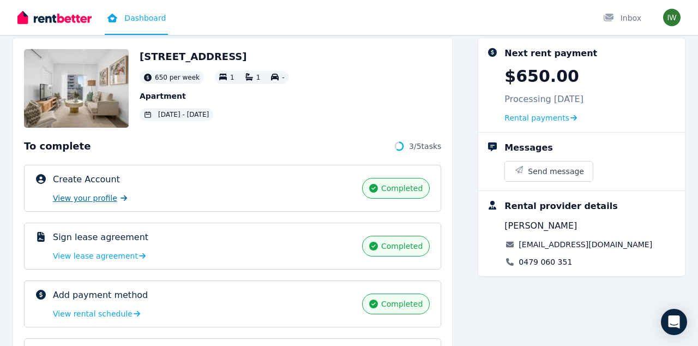  Describe the element at coordinates (100, 295) in the screenshot. I see `p: Add payment method` at that location.